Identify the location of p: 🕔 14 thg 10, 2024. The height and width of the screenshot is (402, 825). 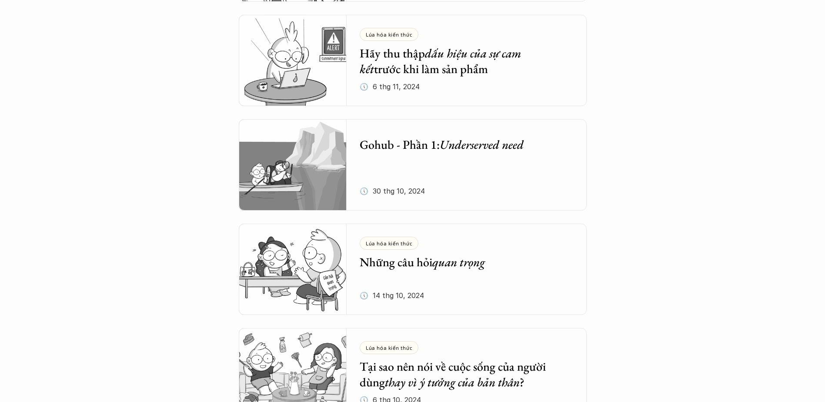
(392, 295).